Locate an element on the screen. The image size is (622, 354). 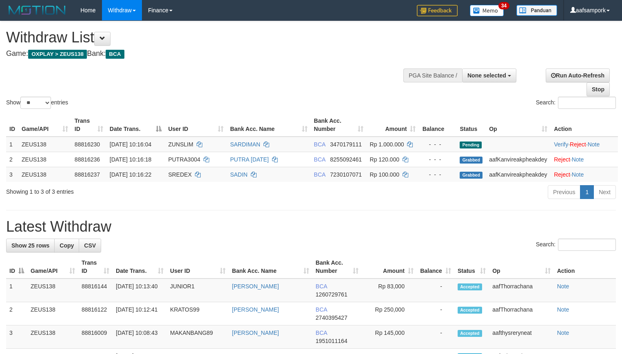
span: 34 is located at coordinates (504, 6).